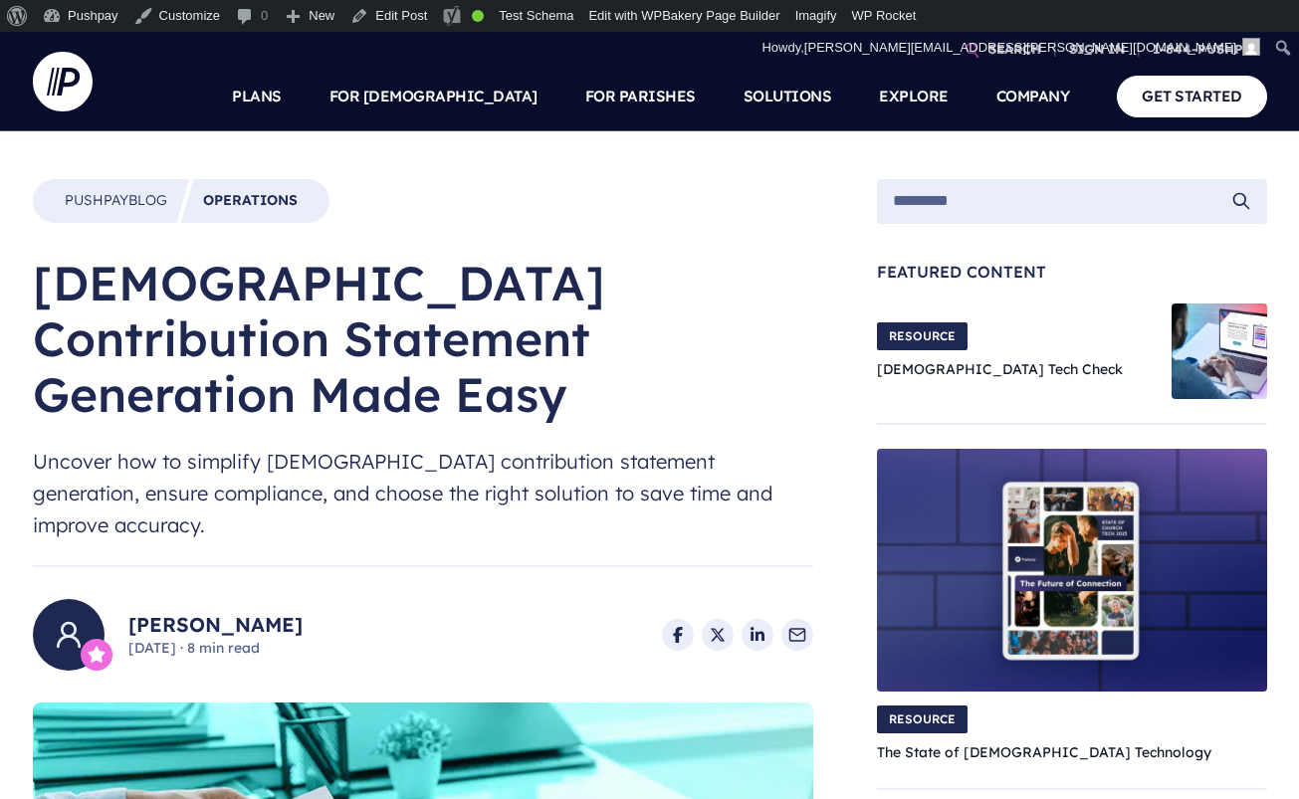  What do you see at coordinates (718, 635) in the screenshot?
I see `a: Share on X` at bounding box center [718, 635].